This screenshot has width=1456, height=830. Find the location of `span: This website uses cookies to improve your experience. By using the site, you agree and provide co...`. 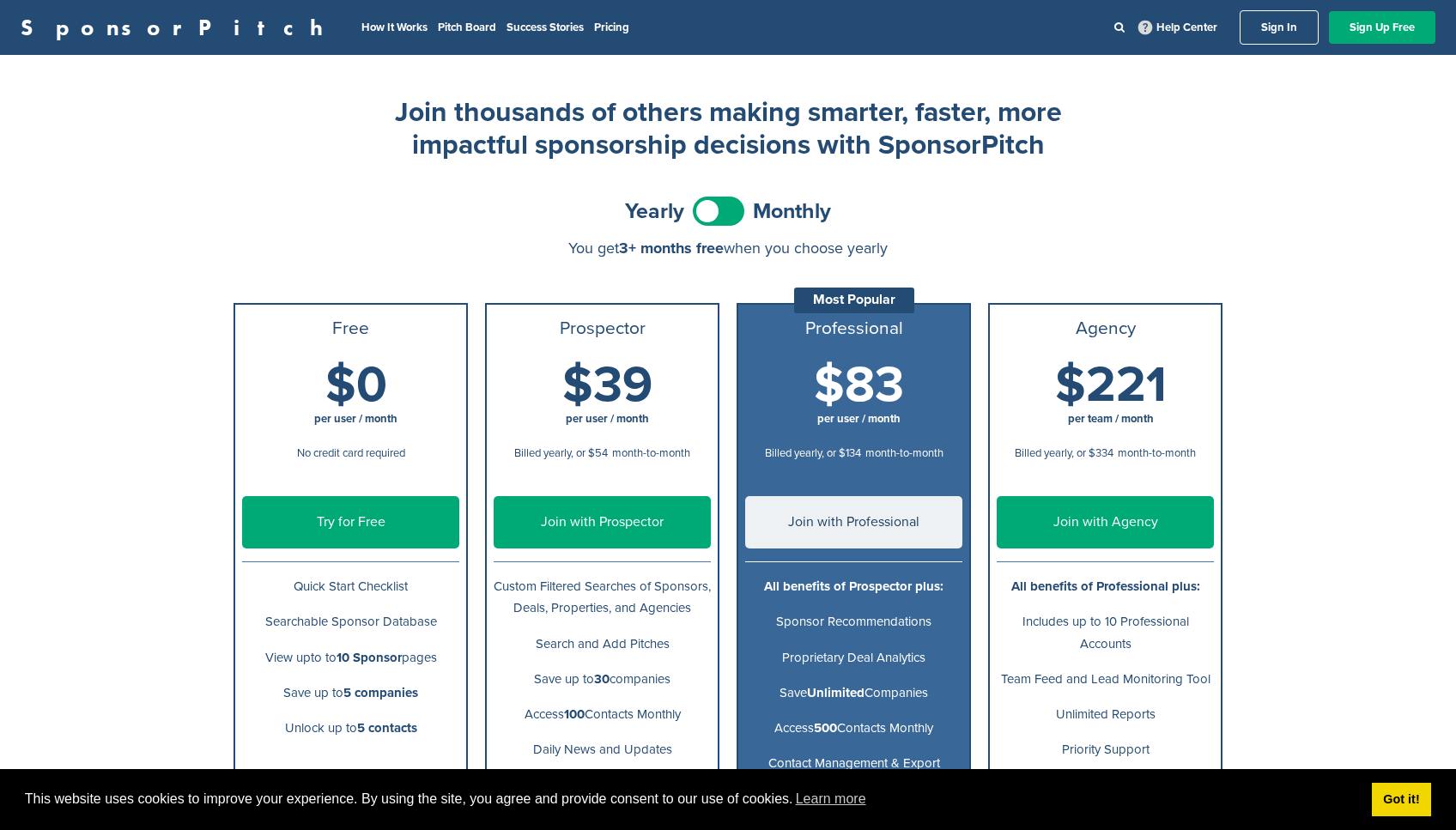

span: This website uses cookies to improve your experience. By using the site, you agree and provide co... is located at coordinates (691, 799).